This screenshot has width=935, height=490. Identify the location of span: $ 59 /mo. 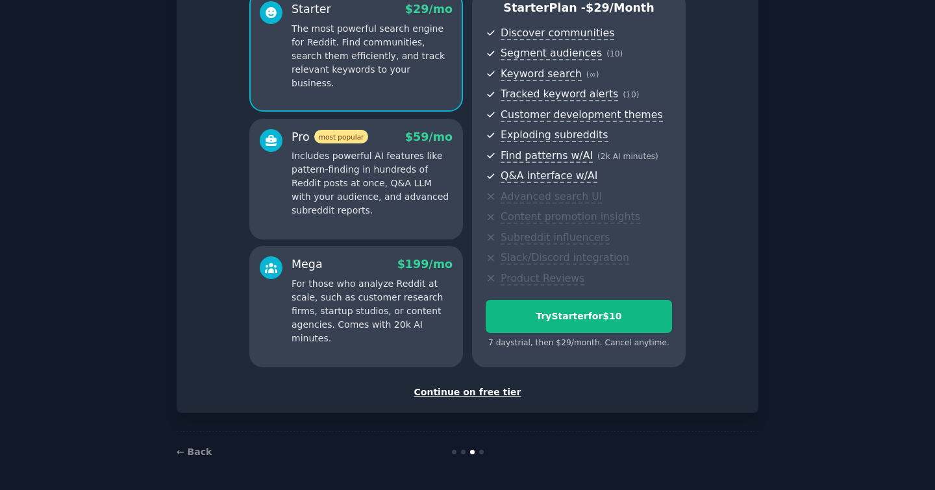
(429, 137).